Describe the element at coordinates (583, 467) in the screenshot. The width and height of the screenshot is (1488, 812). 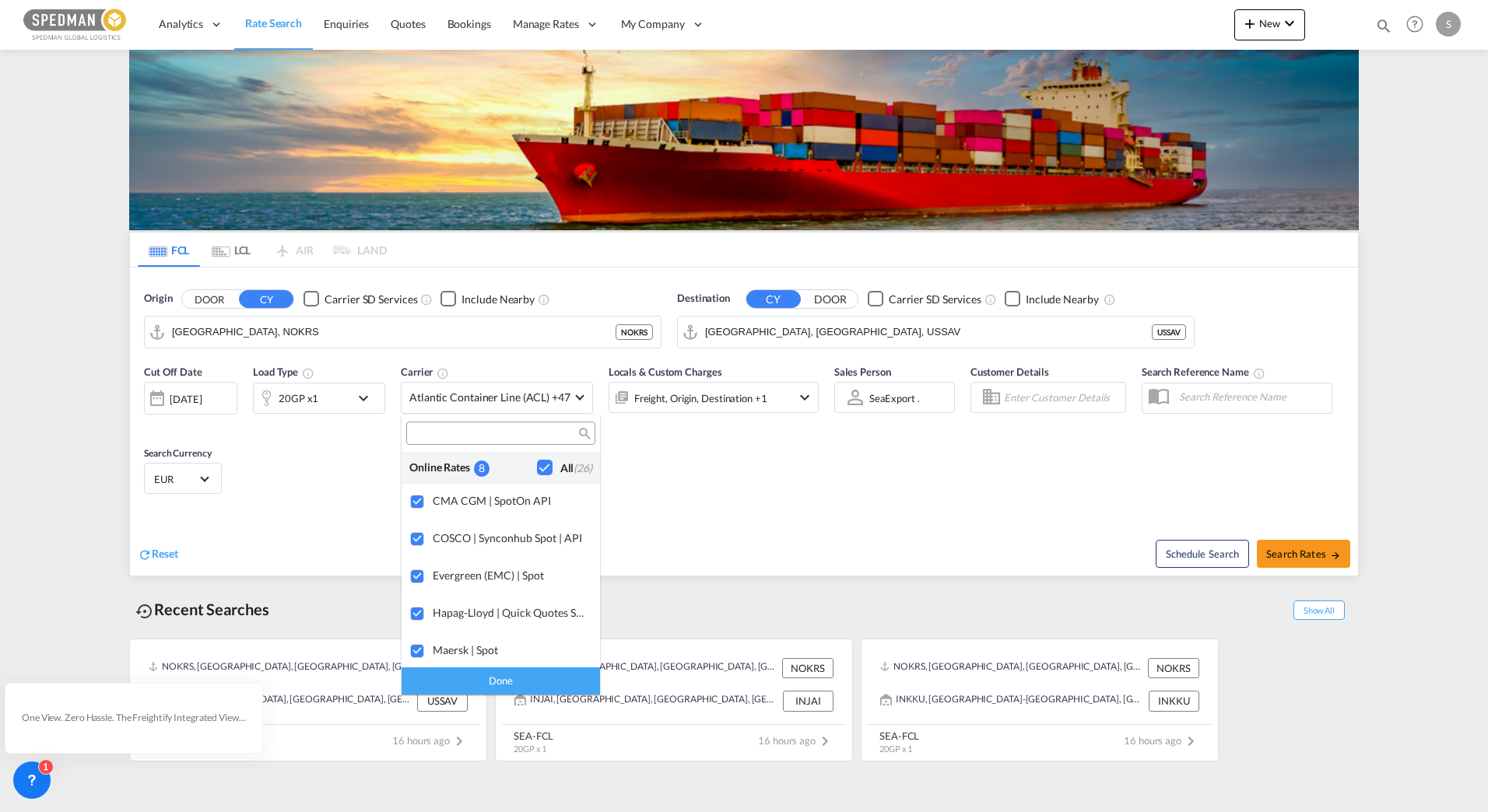
I see `span: (26)` at that location.